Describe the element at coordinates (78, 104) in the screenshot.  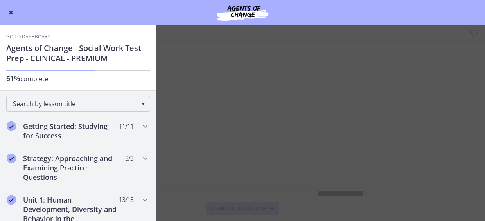
I see `div: Search by lesson title` at that location.